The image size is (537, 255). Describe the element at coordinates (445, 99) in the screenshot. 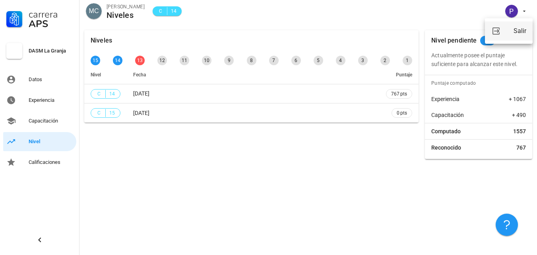

I see `span: Experiencia` at that location.